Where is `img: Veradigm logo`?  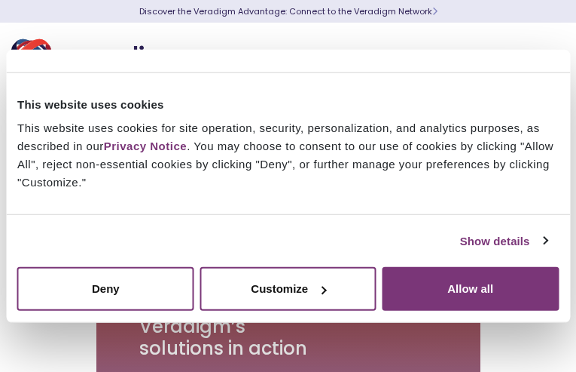
img: Veradigm logo is located at coordinates (102, 59).